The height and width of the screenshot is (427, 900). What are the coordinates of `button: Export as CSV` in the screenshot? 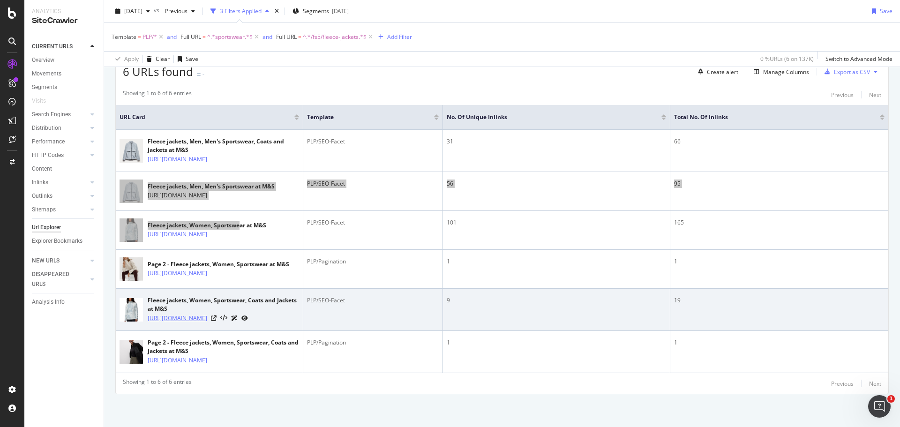 It's located at (845, 72).